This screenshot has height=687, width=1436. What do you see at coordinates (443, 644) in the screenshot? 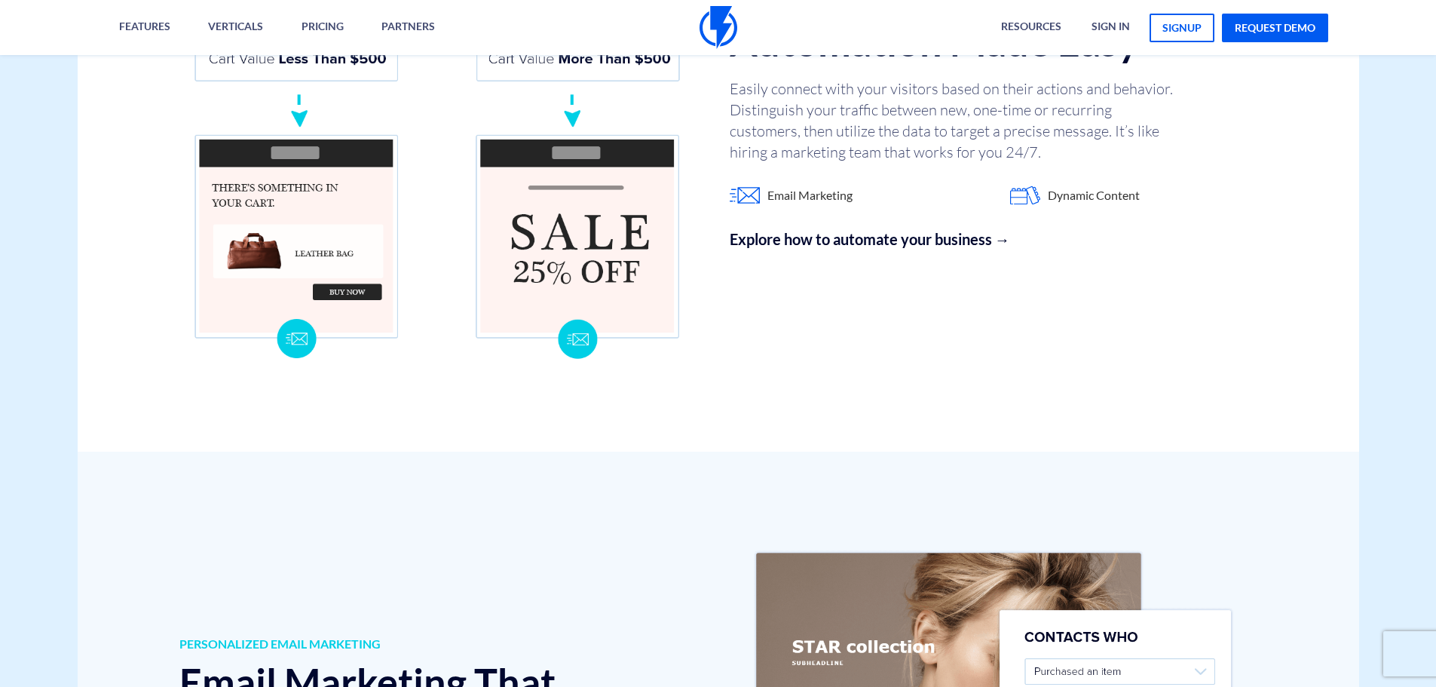
I see `span: PERSONALIZED EMAIL MARKETING` at bounding box center [443, 644].